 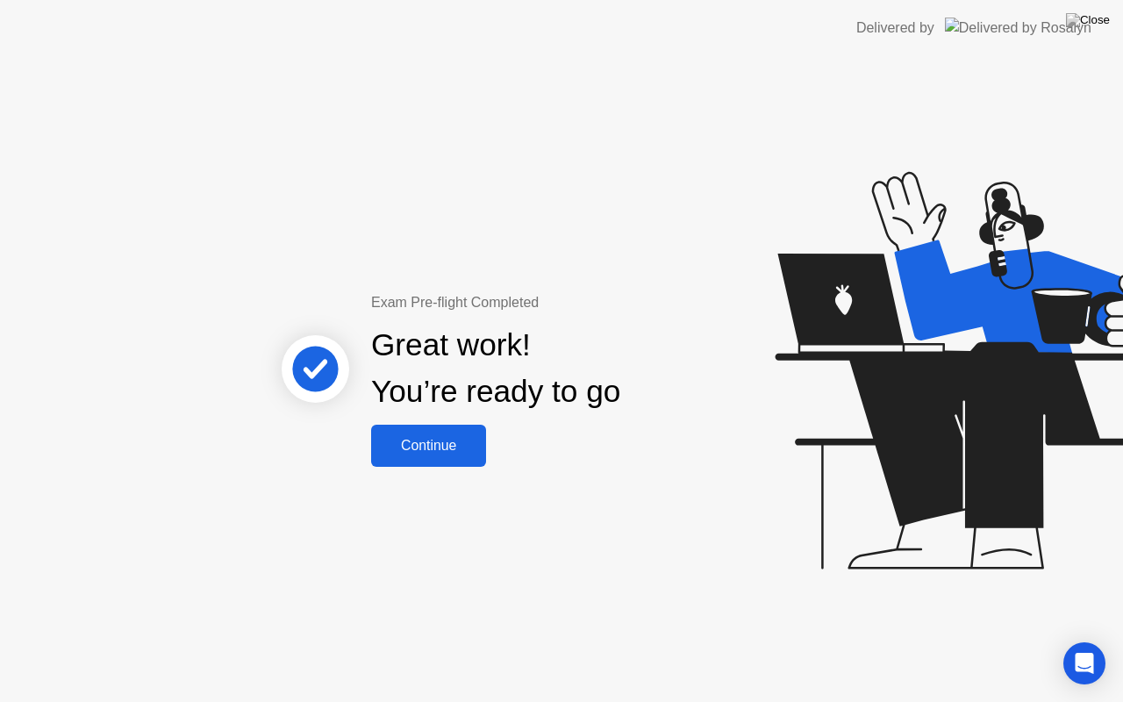 I want to click on div: Exam Pre-flight Completed, so click(x=552, y=303).